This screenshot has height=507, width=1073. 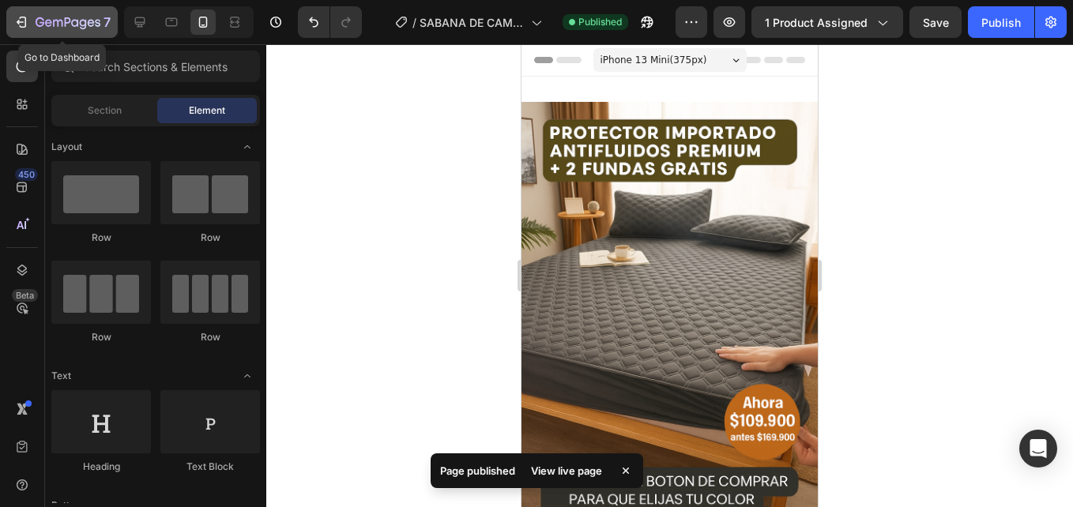 I want to click on span: Save, so click(x=936, y=22).